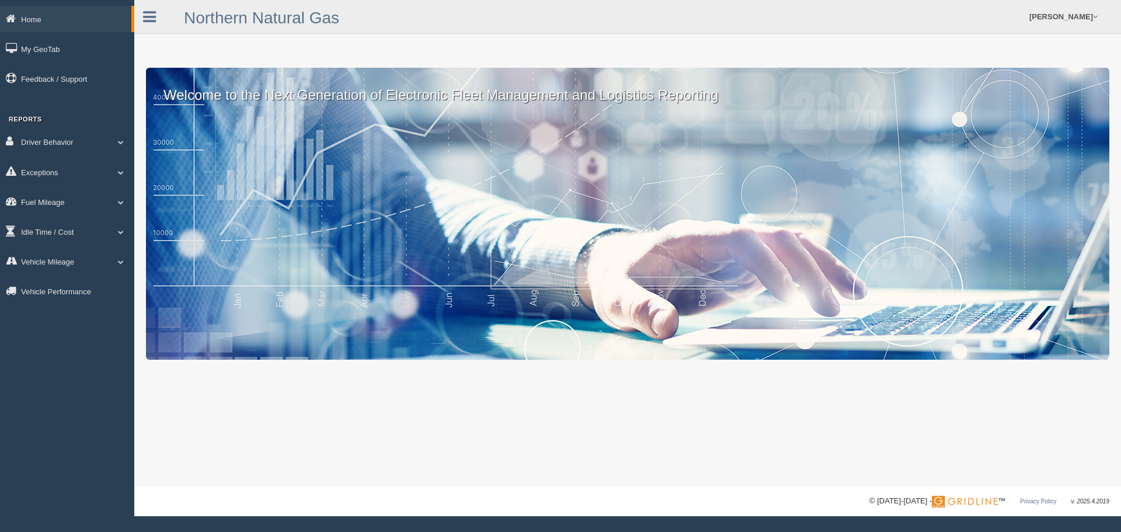  Describe the element at coordinates (1090, 501) in the screenshot. I see `span: v. 2025.4.2019` at that location.